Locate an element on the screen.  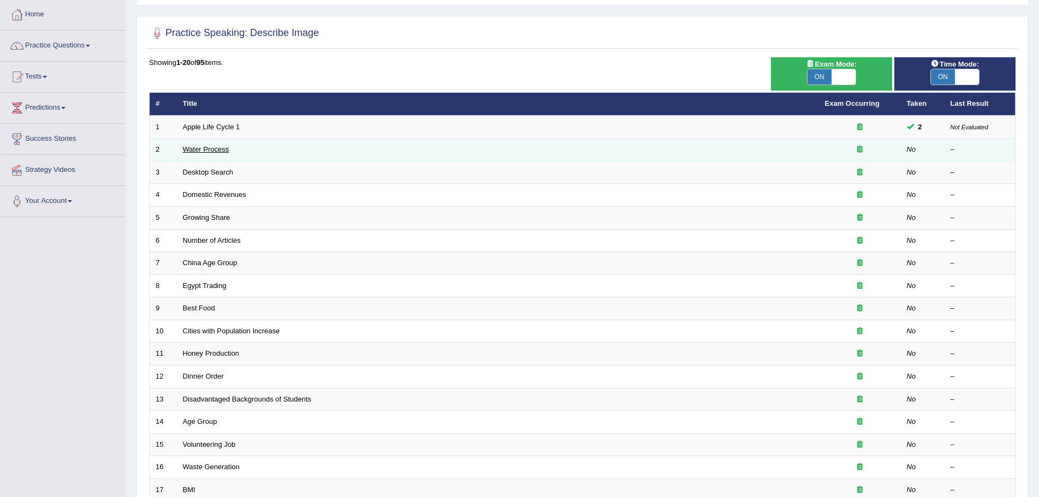
a: Practice Questions is located at coordinates (63, 44).